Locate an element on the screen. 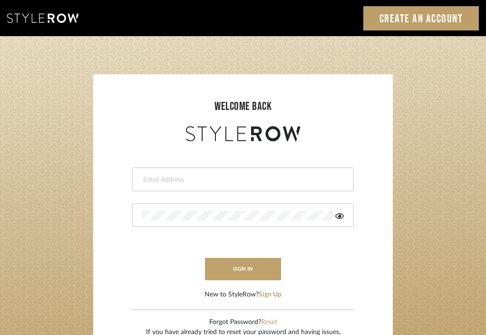 Image resolution: width=486 pixels, height=335 pixels. a: Create an Account is located at coordinates (422, 18).